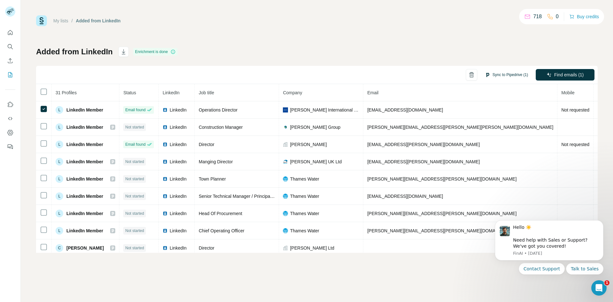  Describe the element at coordinates (71, 25) in the screenshot. I see `div: Message content` at that location.